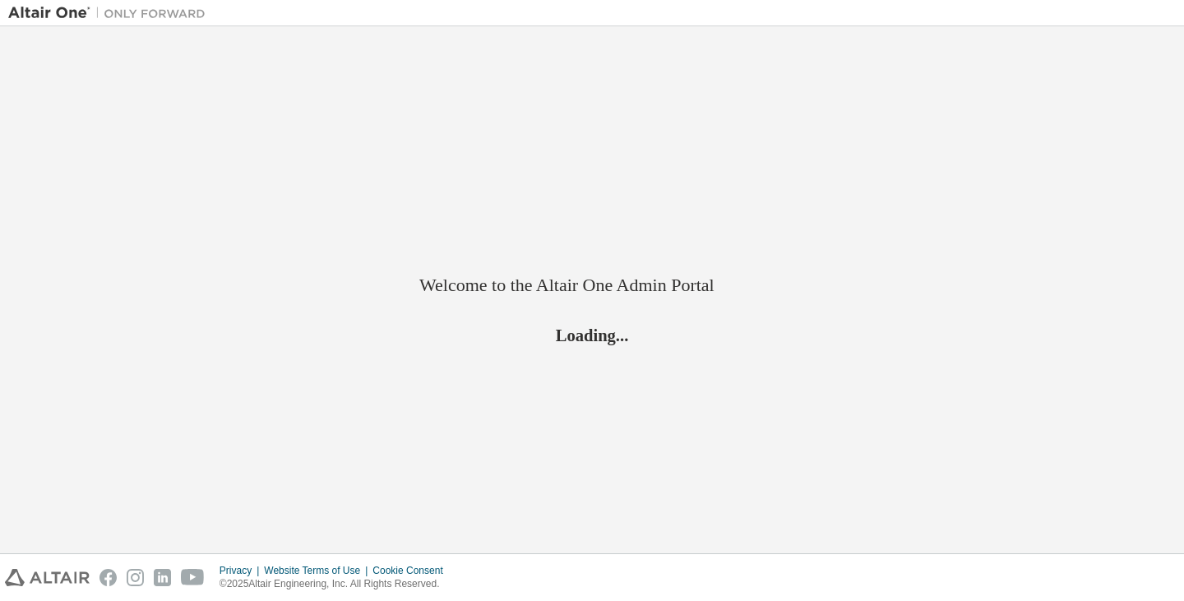  I want to click on div: Cookie Consent, so click(412, 571).